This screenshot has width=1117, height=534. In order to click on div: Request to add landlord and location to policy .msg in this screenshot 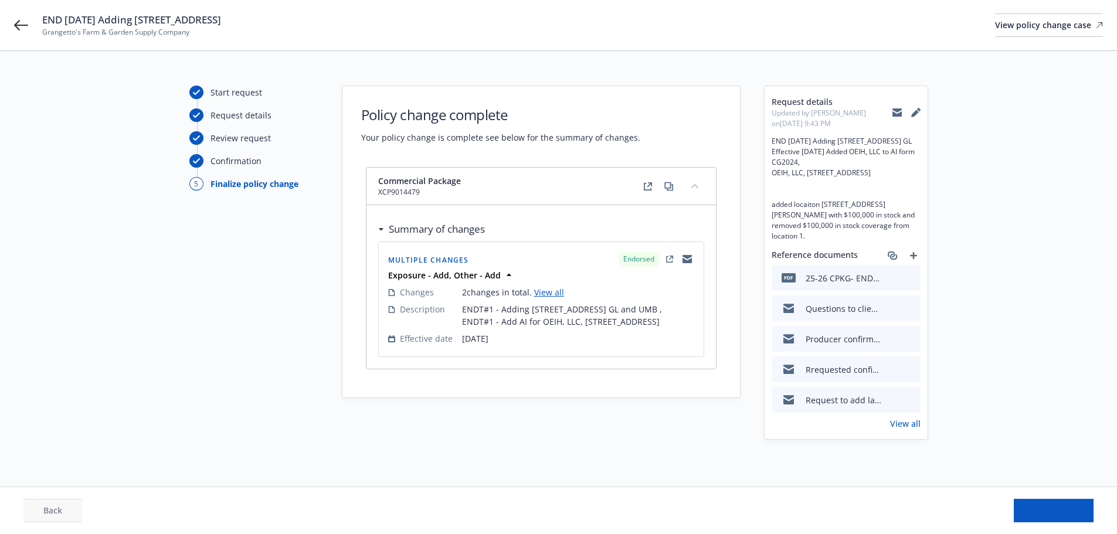, I will do `click(844, 400)`.